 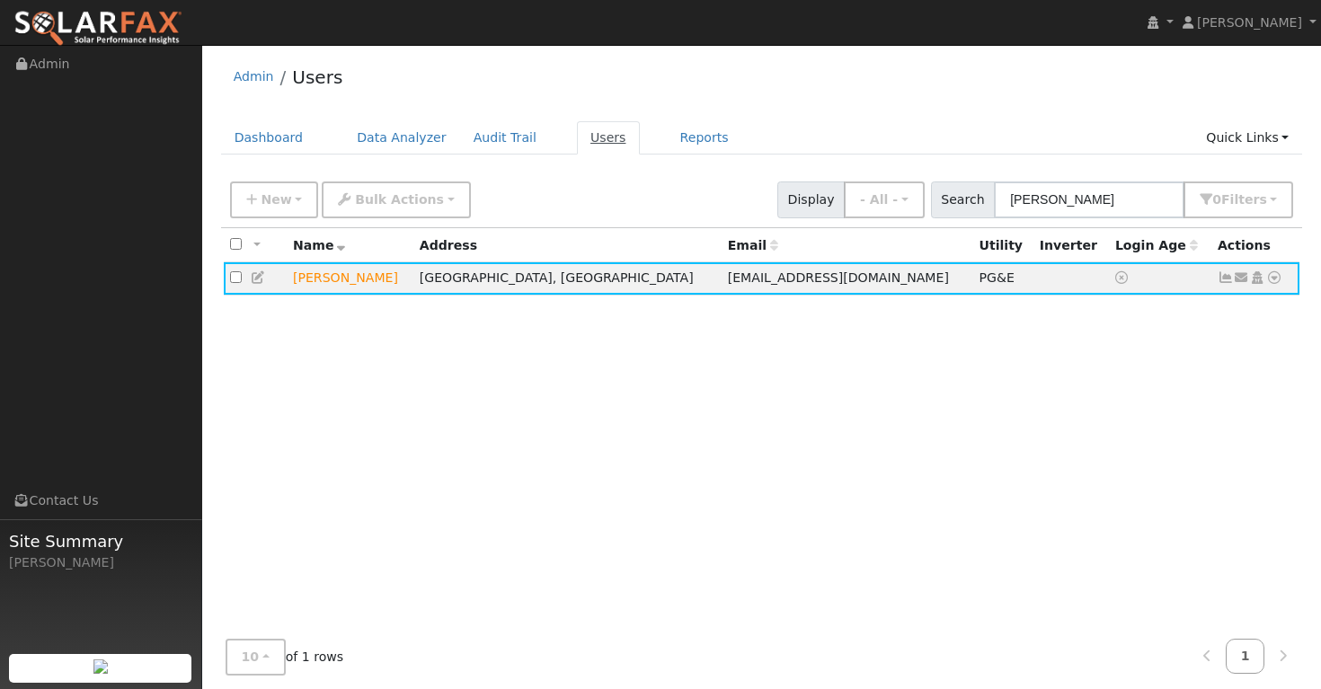 I want to click on div: Utility, so click(x=1003, y=245).